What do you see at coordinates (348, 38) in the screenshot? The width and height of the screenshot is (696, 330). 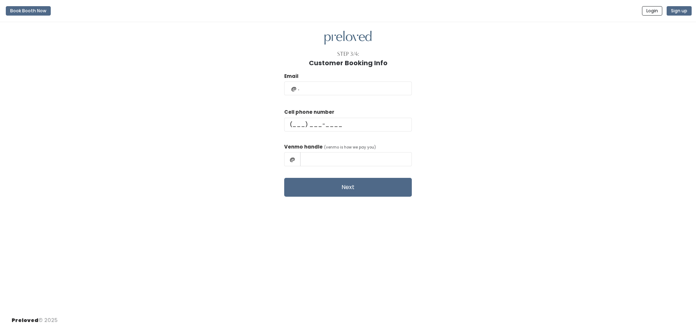 I see `img: preloved logo` at bounding box center [348, 38].